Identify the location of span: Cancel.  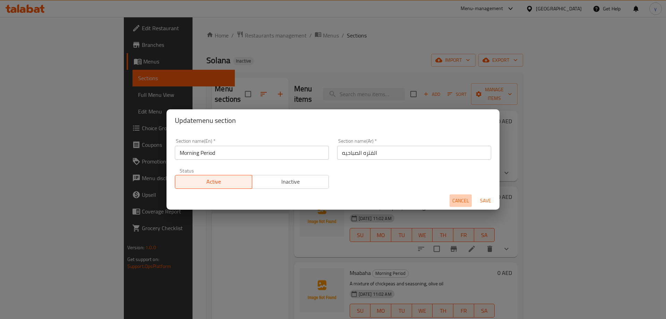
(461, 201).